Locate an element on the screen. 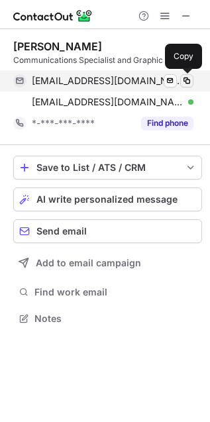 This screenshot has width=210, height=422. button: Send email is located at coordinates (107, 231).